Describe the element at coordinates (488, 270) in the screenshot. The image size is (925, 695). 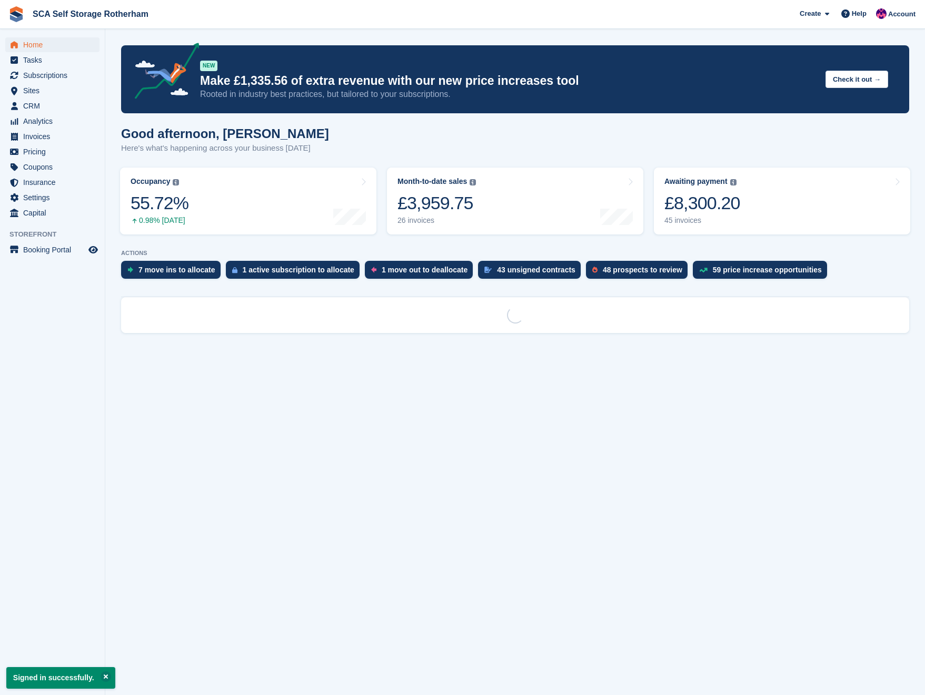
I see `img: contract_signature_icon-13c848040528278c33f63329250d36e43548de30e8caae1d1a13099fd9432cc5.svg` at that location.